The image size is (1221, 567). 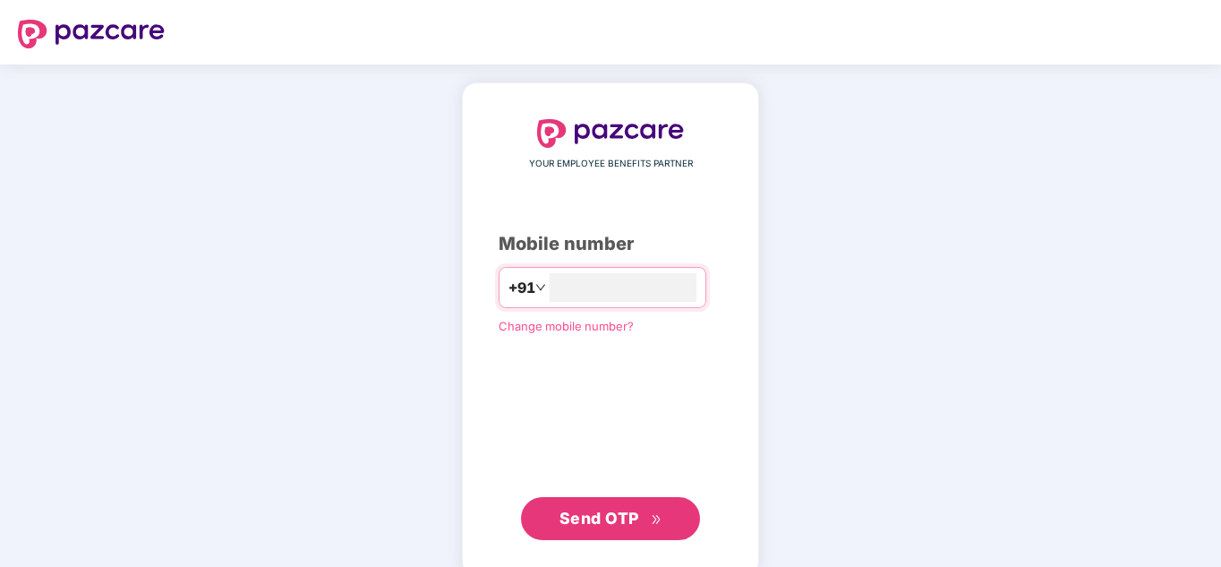 What do you see at coordinates (610, 243) in the screenshot?
I see `div: Mobile number` at bounding box center [610, 243].